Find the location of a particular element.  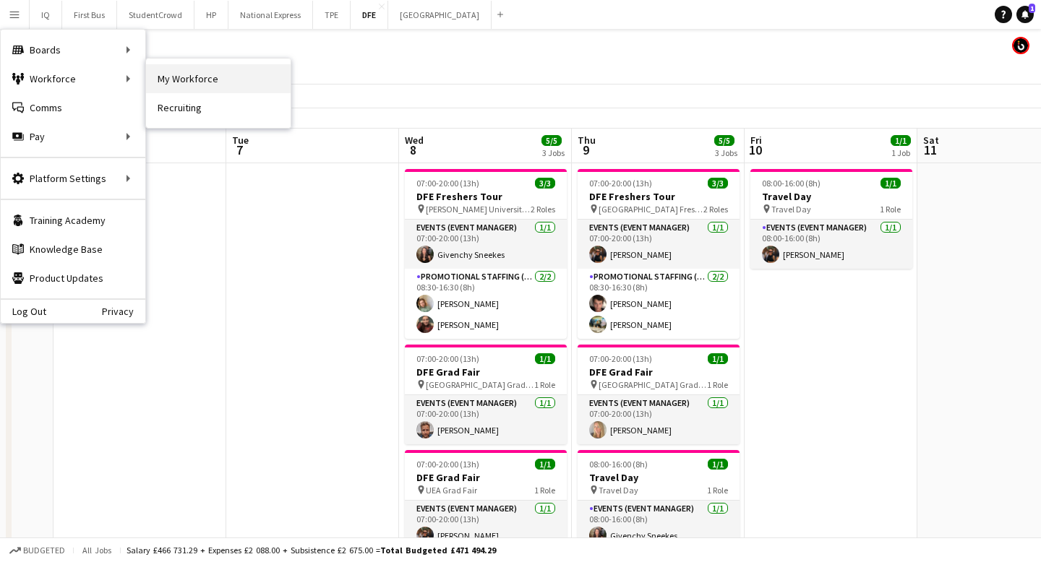

span: All jobs is located at coordinates (97, 550).